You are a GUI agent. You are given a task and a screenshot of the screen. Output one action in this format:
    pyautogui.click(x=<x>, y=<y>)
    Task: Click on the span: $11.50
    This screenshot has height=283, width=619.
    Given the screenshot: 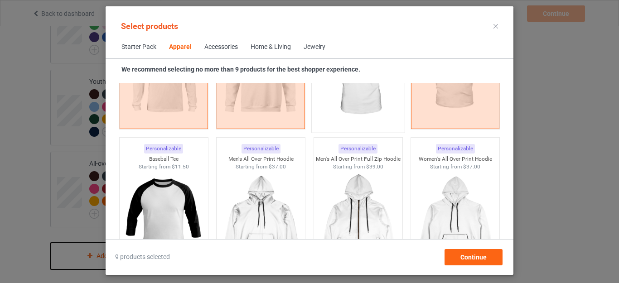 What is the action you would take?
    pyautogui.click(x=180, y=167)
    